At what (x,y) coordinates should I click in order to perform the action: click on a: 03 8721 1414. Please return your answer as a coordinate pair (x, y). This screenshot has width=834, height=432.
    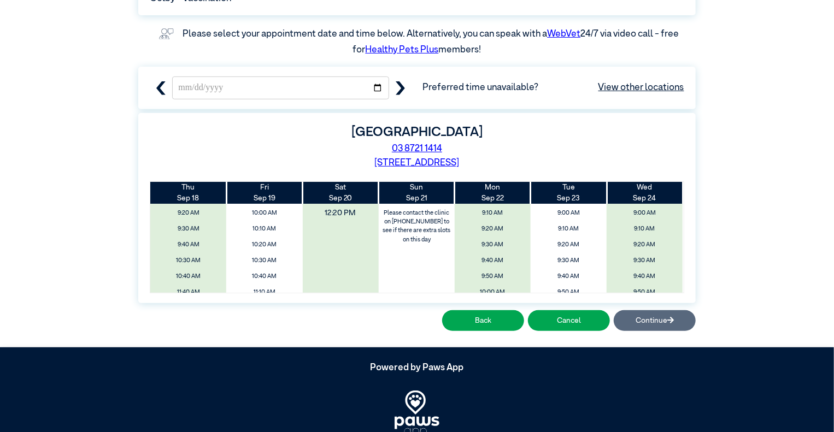
    Looking at the image, I should click on (417, 149).